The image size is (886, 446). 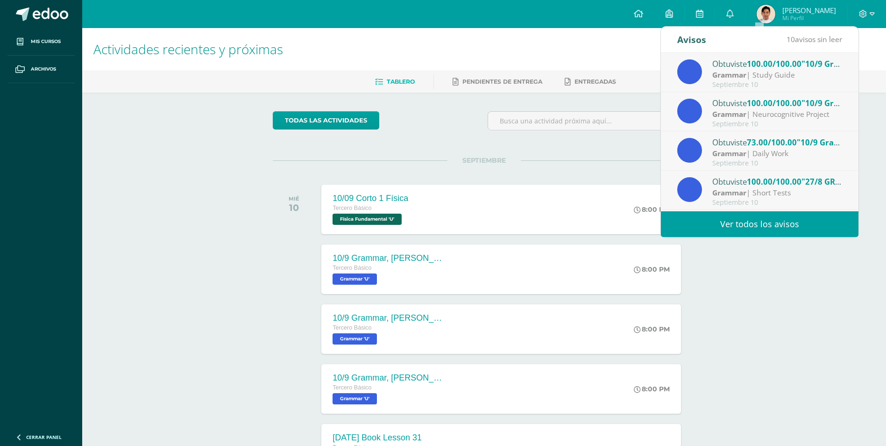 I want to click on div: | Study Guide, so click(x=777, y=75).